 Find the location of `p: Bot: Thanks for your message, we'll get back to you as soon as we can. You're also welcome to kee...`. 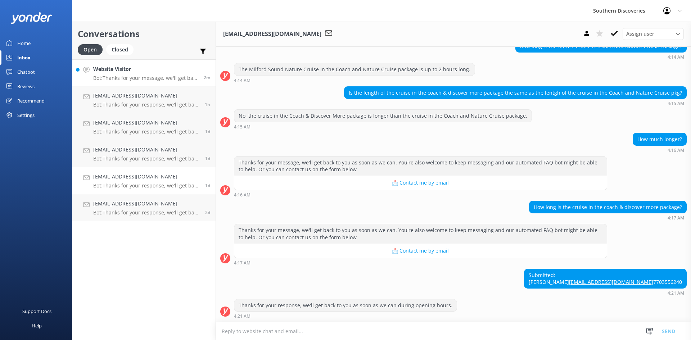

p: Bot: Thanks for your message, we'll get back to you as soon as we can. You're also welcome to kee... is located at coordinates (146, 78).